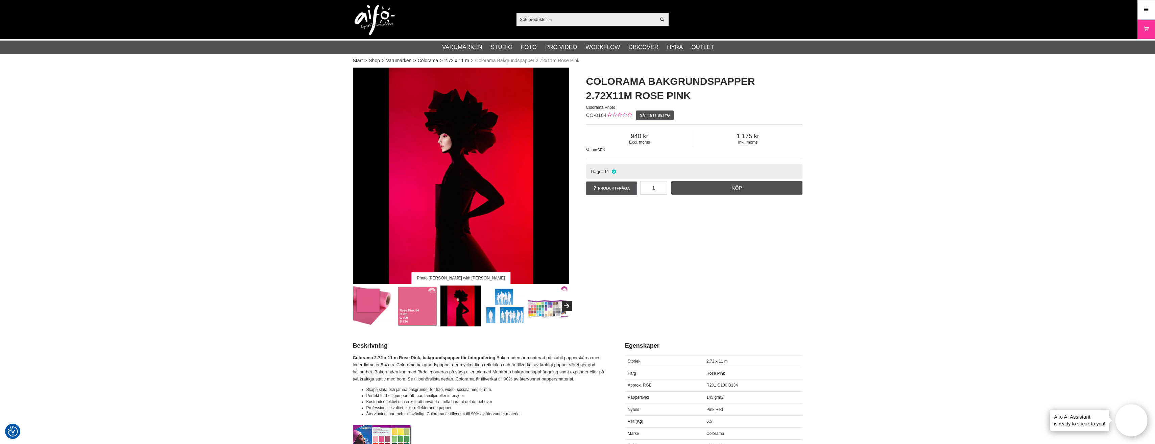  I want to click on span: Rose Pink, so click(716, 374).